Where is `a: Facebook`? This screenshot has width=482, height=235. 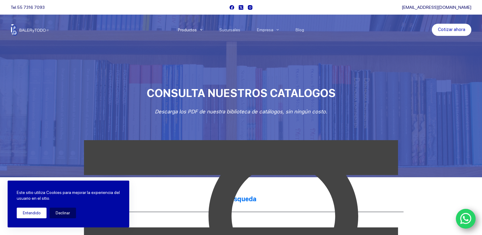
a: Facebook is located at coordinates (232, 7).